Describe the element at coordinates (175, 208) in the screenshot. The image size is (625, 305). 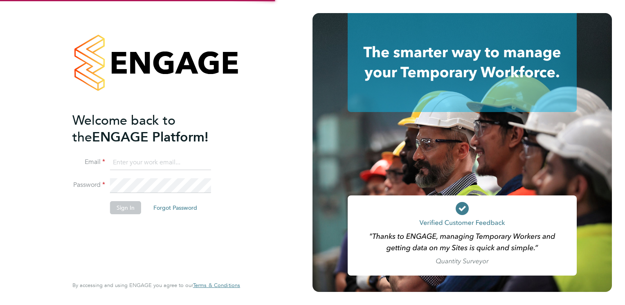
I see `button: Forgot Password` at that location.